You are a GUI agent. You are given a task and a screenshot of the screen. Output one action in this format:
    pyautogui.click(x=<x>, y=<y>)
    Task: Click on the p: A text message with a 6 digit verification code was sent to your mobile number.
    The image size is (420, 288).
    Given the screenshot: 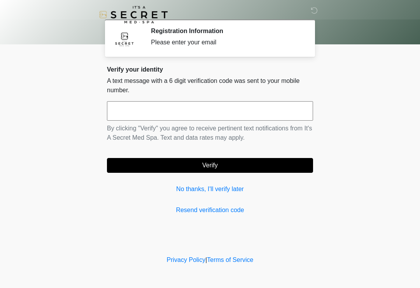 What is the action you would take?
    pyautogui.click(x=210, y=86)
    